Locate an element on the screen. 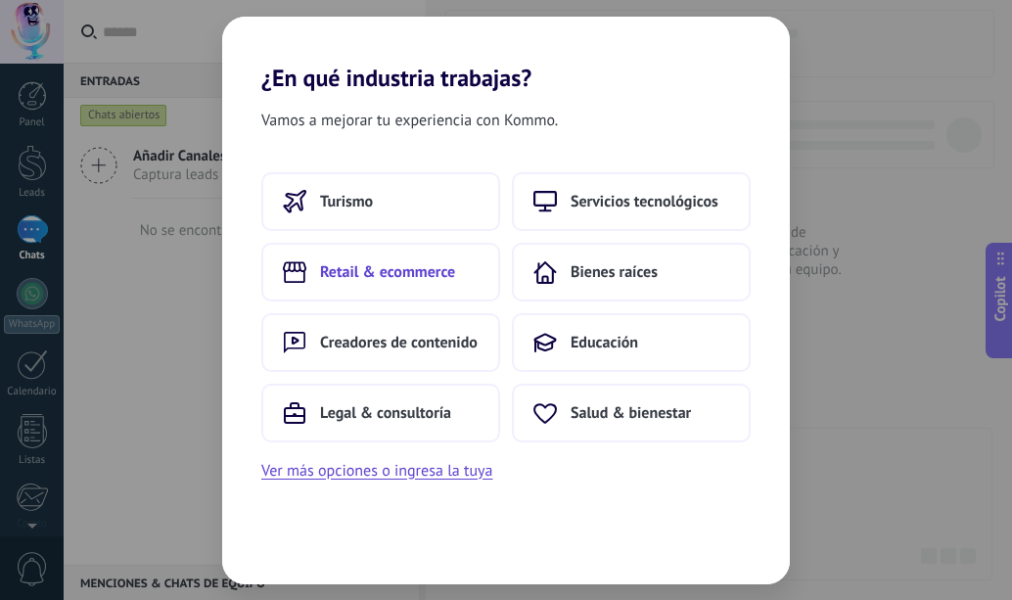  button: Legal & consultoría is located at coordinates (381, 413).